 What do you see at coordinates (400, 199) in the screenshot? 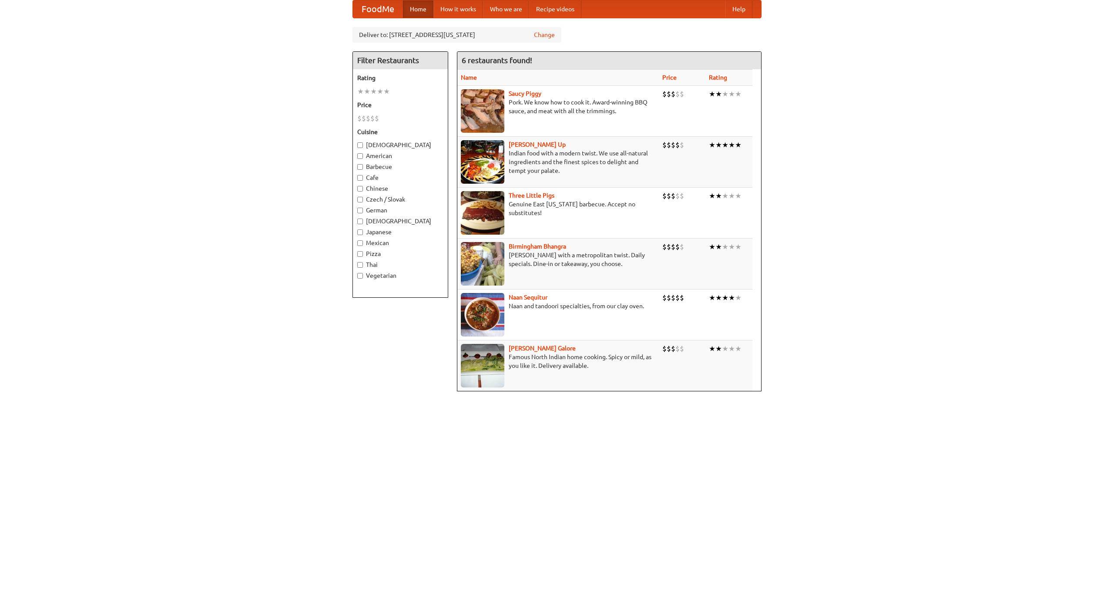
I see `label: Czech / Slovak` at bounding box center [400, 199].